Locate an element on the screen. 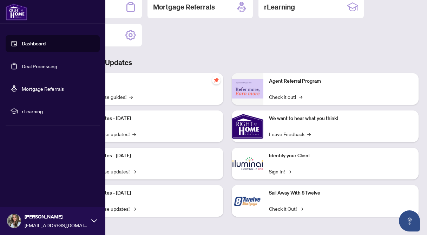 This screenshot has height=235, width=427. span: pushpin is located at coordinates (217, 80).